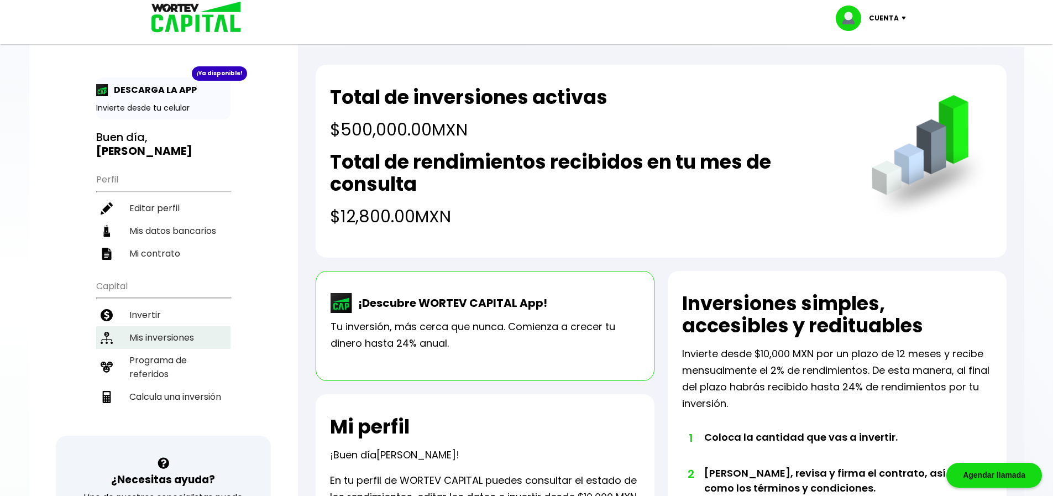  Describe the element at coordinates (691, 474) in the screenshot. I see `span: 2` at that location.